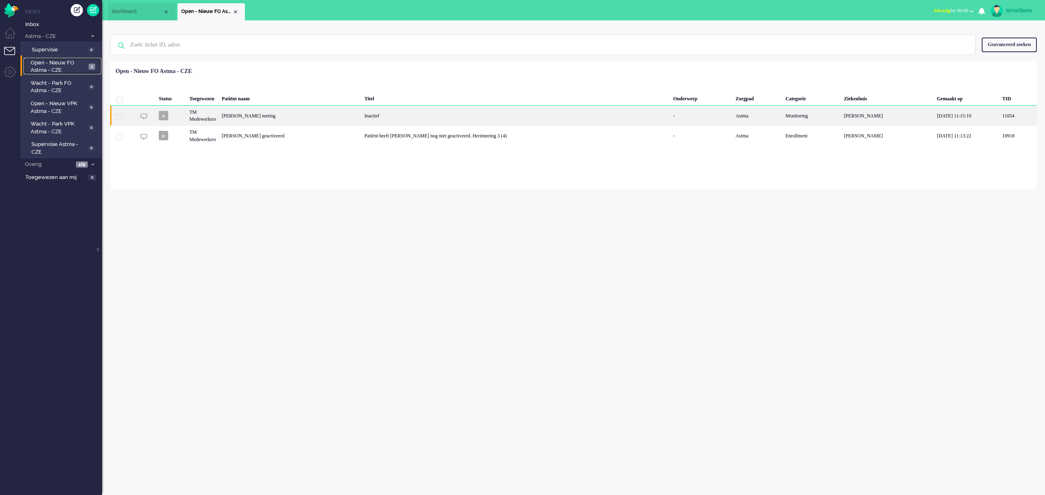 The image size is (1045, 495). Describe the element at coordinates (13, 37) in the screenshot. I see `li: Dashboard menu` at that location.